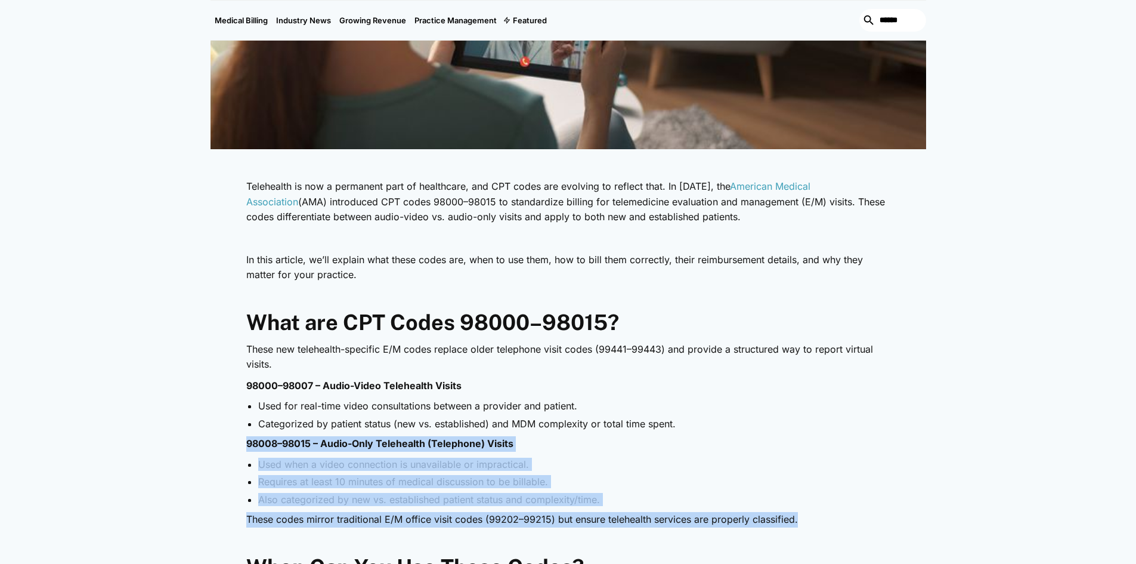 The width and height of the screenshot is (1136, 564). I want to click on p: Telehealth is now a permanent part of healthcare, and CPT codes are evolving to reflect that. In ..., so click(568, 202).